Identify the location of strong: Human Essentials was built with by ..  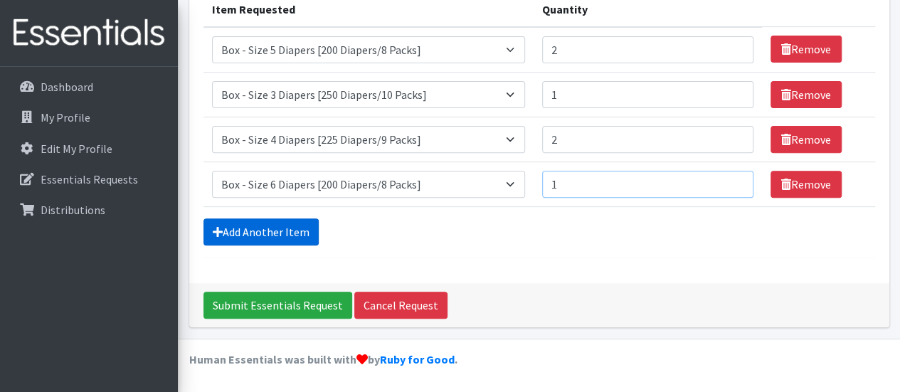
(323, 359).